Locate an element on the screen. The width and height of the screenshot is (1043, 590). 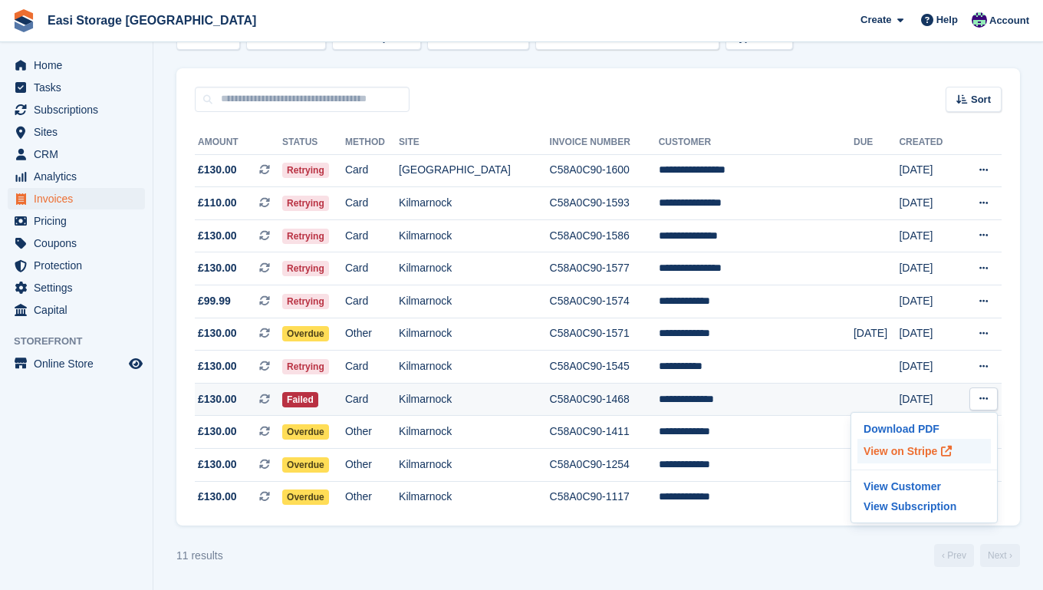
p: View Subscription is located at coordinates (924, 506).